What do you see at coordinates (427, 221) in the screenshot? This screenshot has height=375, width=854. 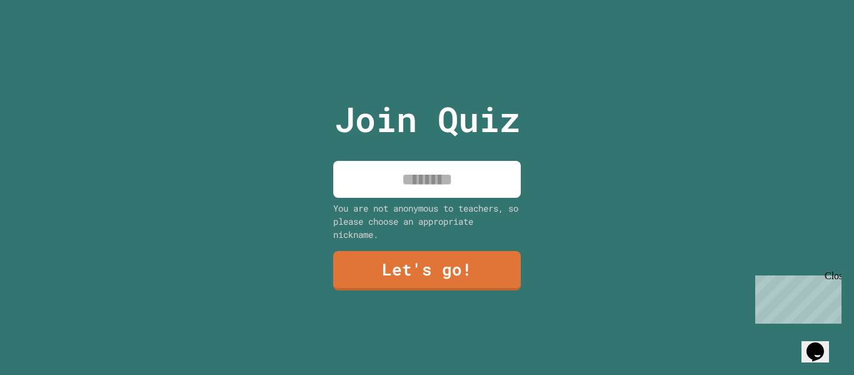 I see `div: You are not anonymous to teachers, so please choose an appropriate nickname.` at bounding box center [427, 221].